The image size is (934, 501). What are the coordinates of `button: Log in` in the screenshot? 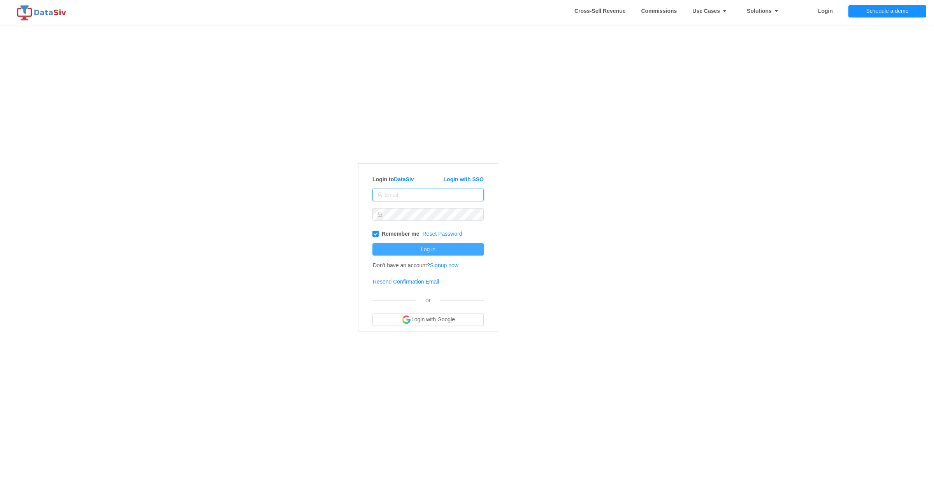 It's located at (428, 249).